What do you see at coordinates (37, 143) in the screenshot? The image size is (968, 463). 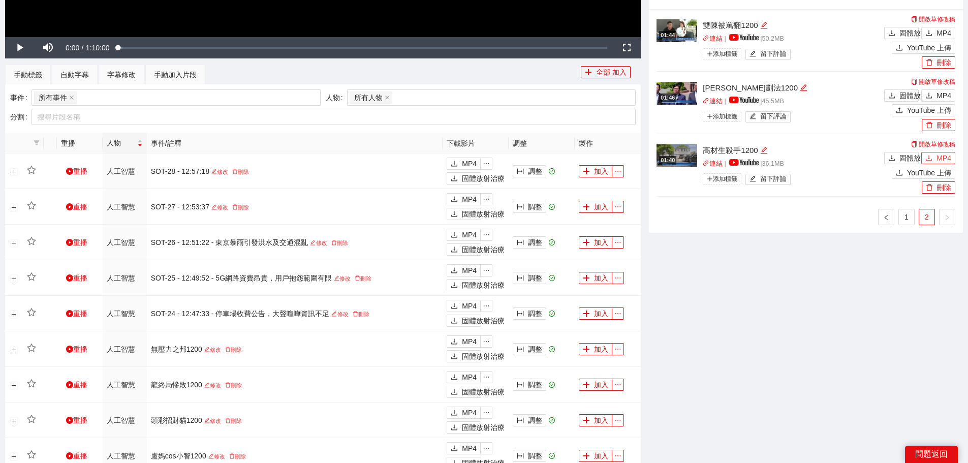 I see `span: 篩選` at bounding box center [37, 143].